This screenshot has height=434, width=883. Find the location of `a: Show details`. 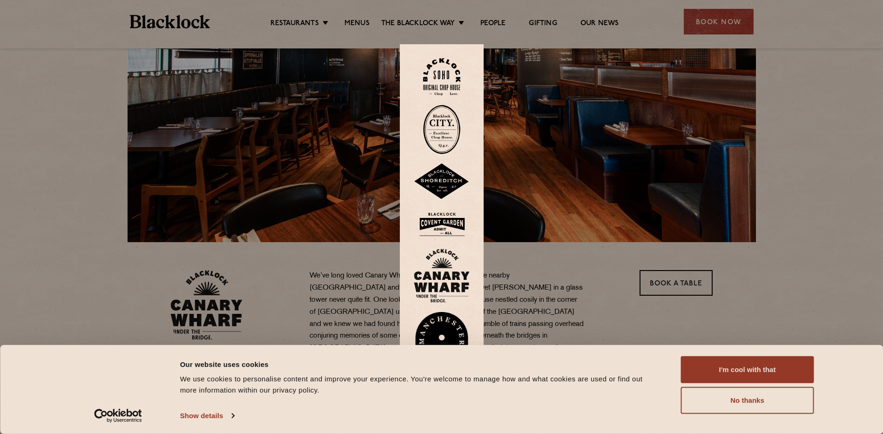

a: Show details is located at coordinates (207, 416).